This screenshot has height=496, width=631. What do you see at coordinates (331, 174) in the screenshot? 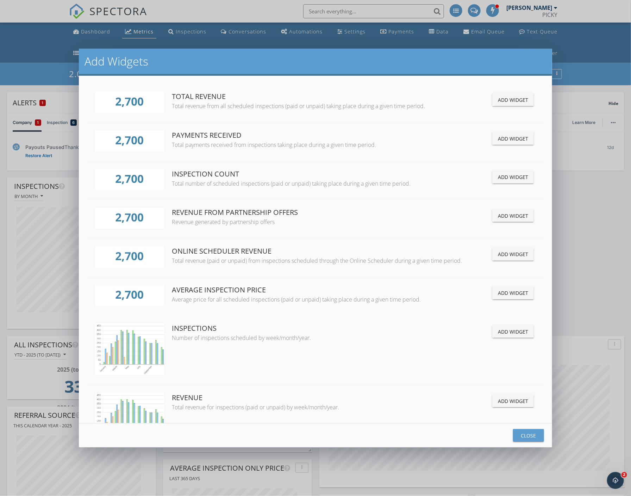
I see `div: Inspection Count` at bounding box center [331, 174].